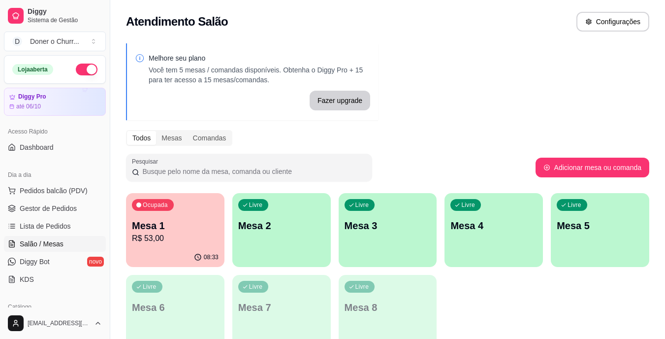 The image size is (665, 339). I want to click on label: Pesquisar, so click(147, 161).